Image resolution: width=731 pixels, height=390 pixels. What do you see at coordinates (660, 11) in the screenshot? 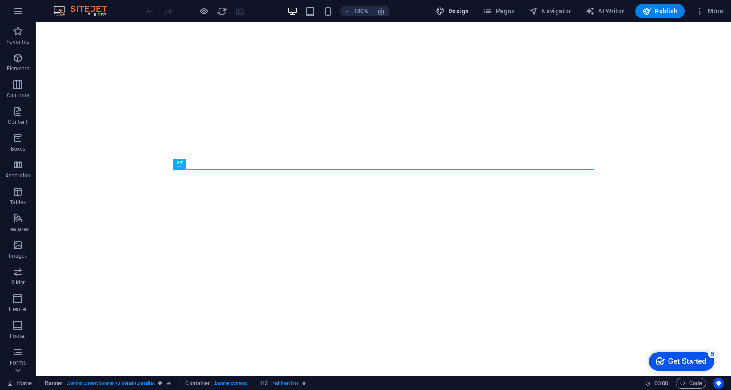
I see `span: Publish` at bounding box center [660, 11].